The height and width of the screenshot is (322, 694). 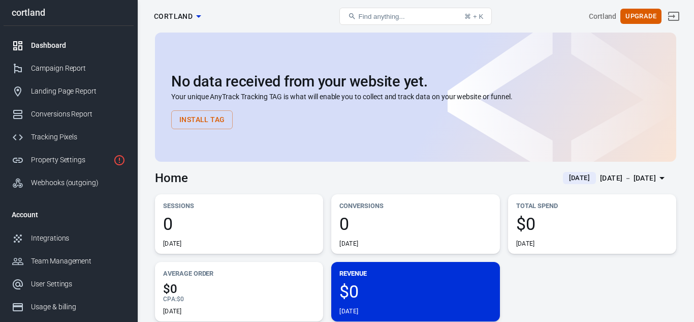 What do you see at coordinates (603, 16) in the screenshot?
I see `div: Account id: KXSegCx4` at bounding box center [603, 16].